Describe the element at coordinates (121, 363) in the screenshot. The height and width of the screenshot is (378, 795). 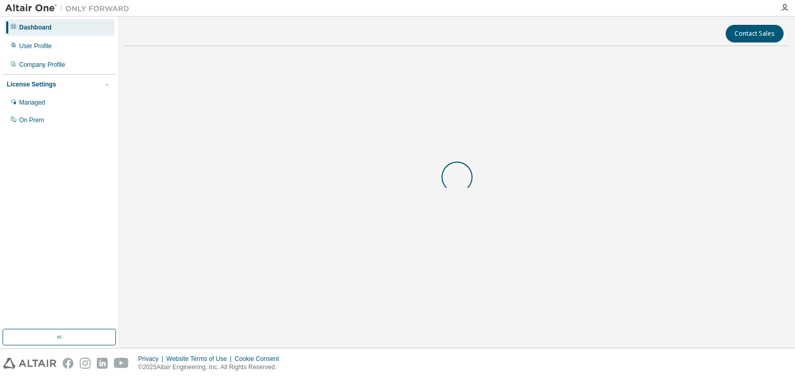
I see `img: youtube.svg` at that location.